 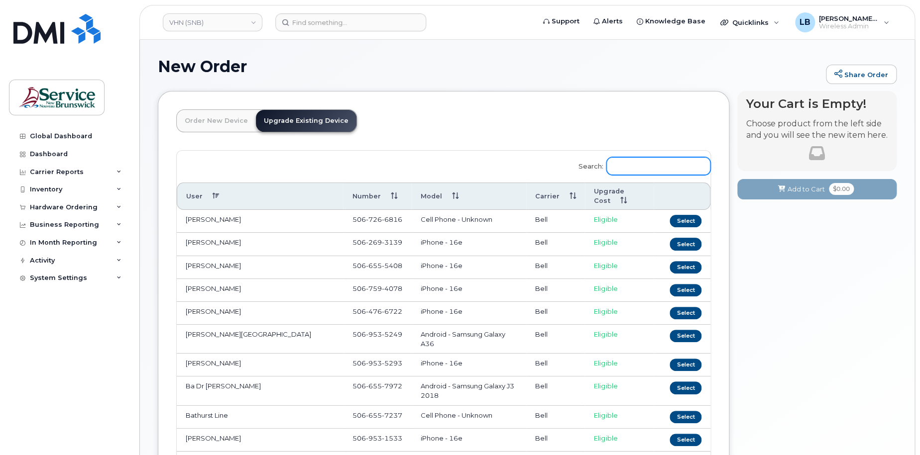 I want to click on span: 476, so click(x=373, y=312).